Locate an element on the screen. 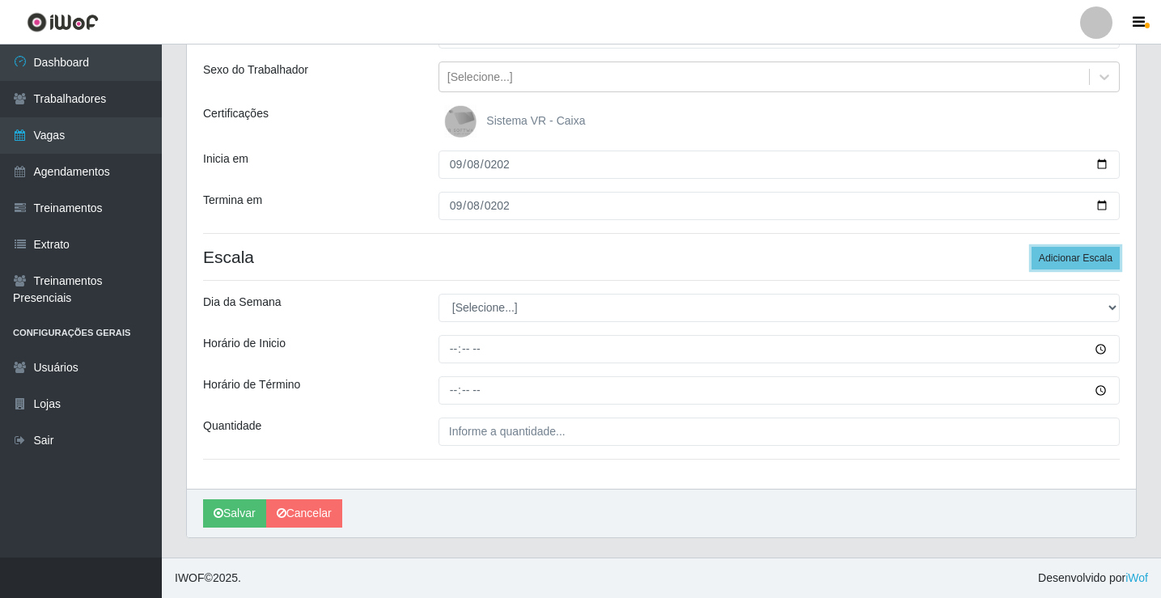 This screenshot has height=598, width=1161. button: Salvar is located at coordinates (235, 513).